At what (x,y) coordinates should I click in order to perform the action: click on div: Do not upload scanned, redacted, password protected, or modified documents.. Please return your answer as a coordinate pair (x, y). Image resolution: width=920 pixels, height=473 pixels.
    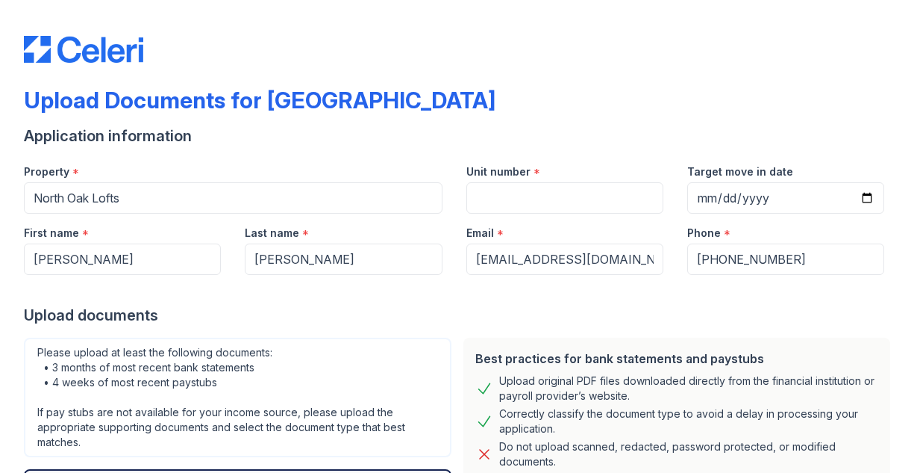
    Looking at the image, I should click on (689, 454).